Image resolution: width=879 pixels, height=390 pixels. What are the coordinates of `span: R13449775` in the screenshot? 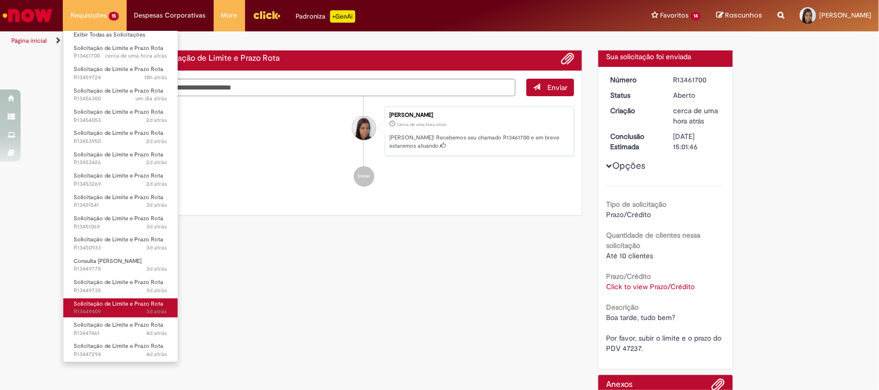 It's located at (121, 269).